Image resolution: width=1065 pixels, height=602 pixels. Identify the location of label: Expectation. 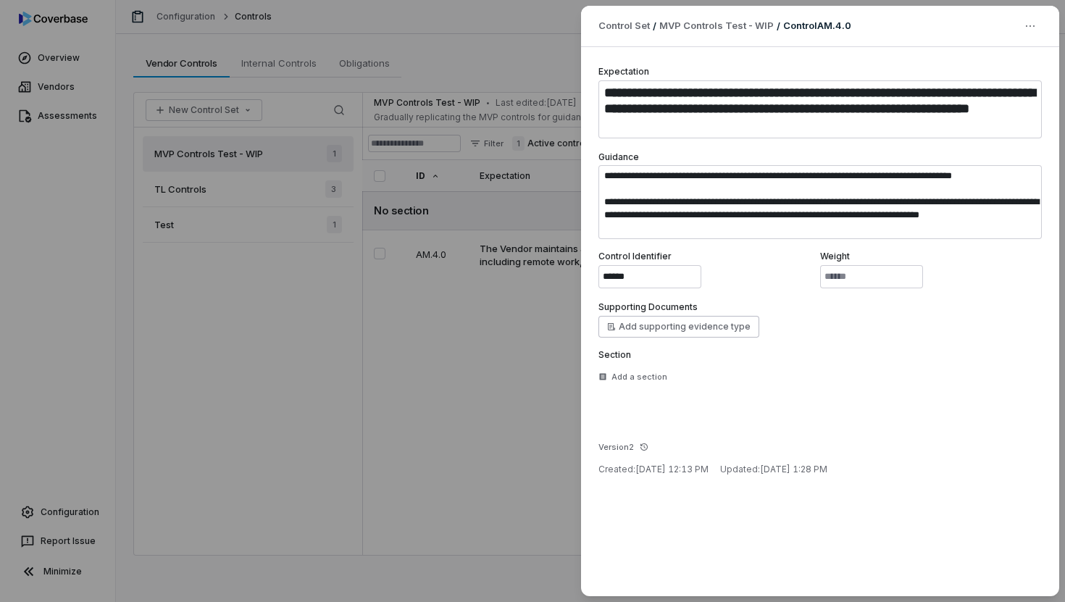
(624, 71).